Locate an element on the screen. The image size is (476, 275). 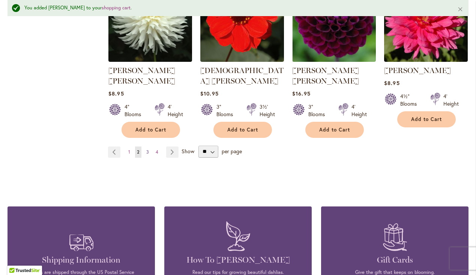
span: per page is located at coordinates (232, 151).